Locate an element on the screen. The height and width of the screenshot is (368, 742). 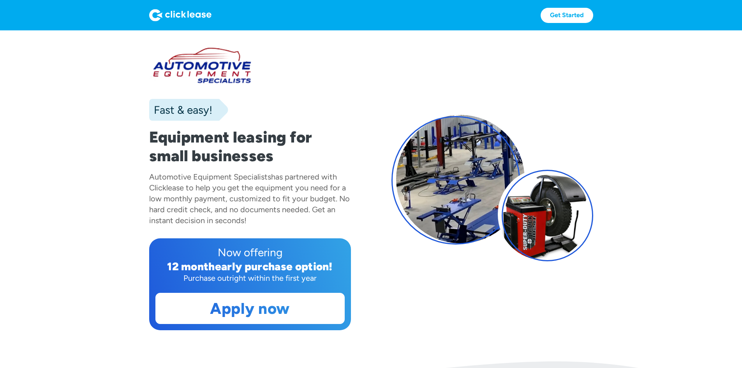
div: Now offering is located at coordinates (250, 252).